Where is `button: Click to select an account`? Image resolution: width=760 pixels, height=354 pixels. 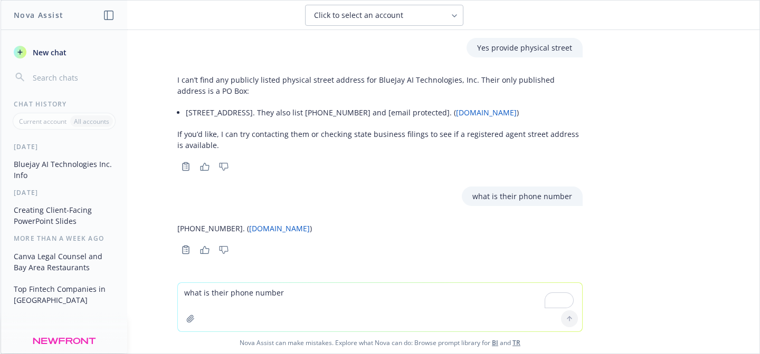 button: Click to select an account is located at coordinates (384, 15).